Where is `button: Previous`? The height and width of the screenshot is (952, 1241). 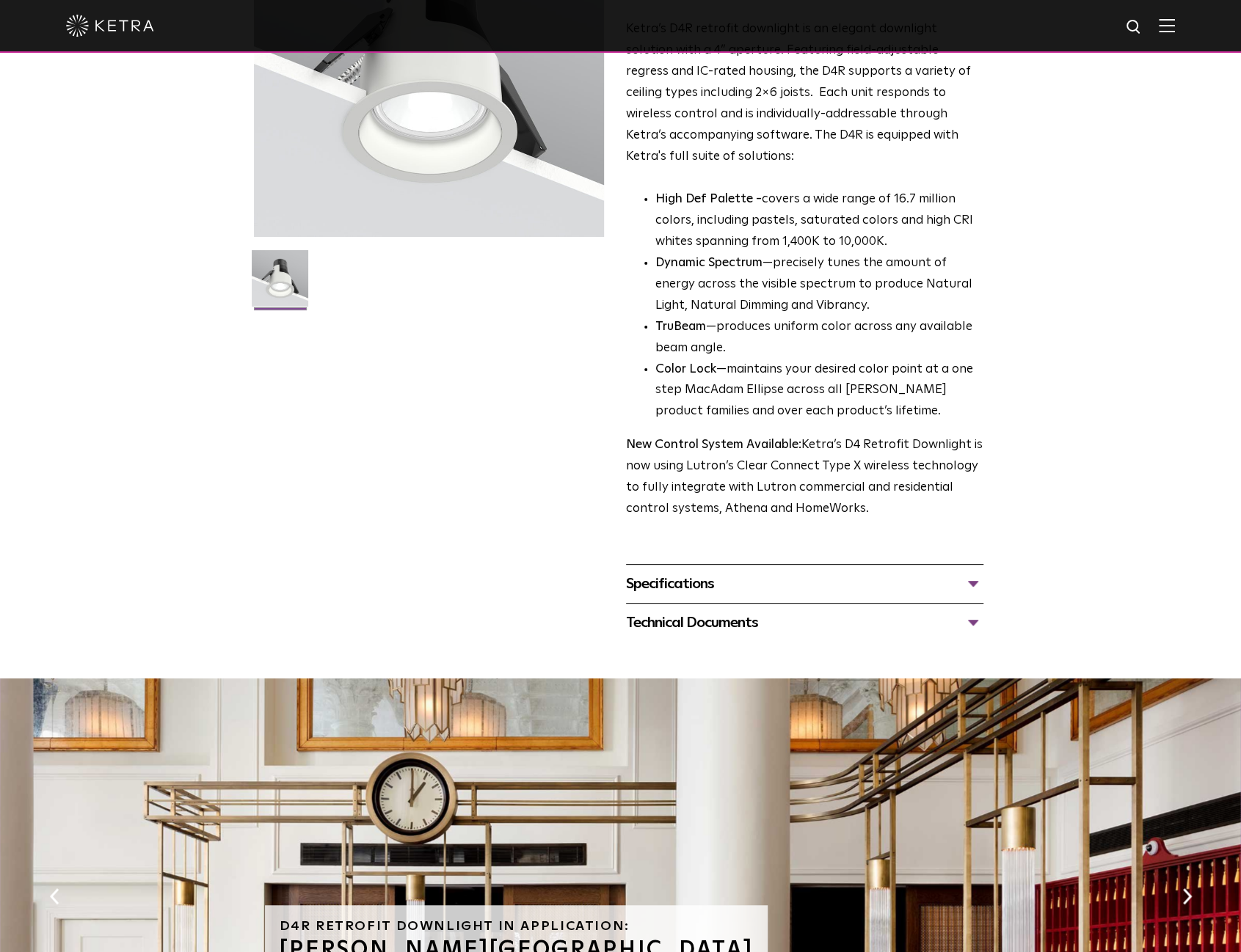
button: Previous is located at coordinates (55, 896).